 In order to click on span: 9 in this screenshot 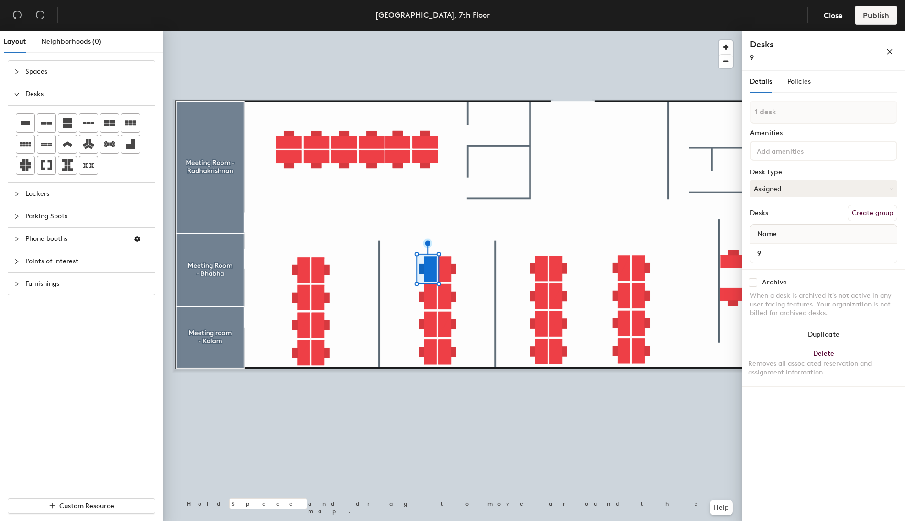, I will do `click(752, 57)`.